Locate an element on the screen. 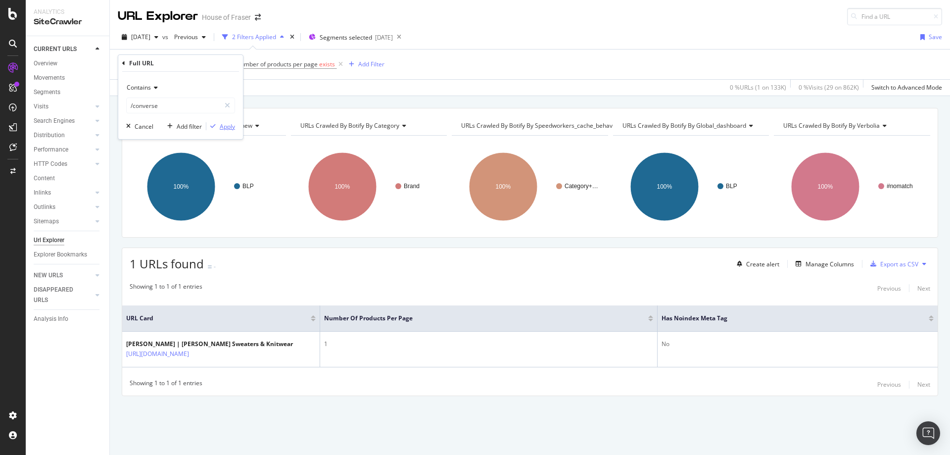 The width and height of the screenshot is (950, 455). div: Analytics is located at coordinates (67, 12).